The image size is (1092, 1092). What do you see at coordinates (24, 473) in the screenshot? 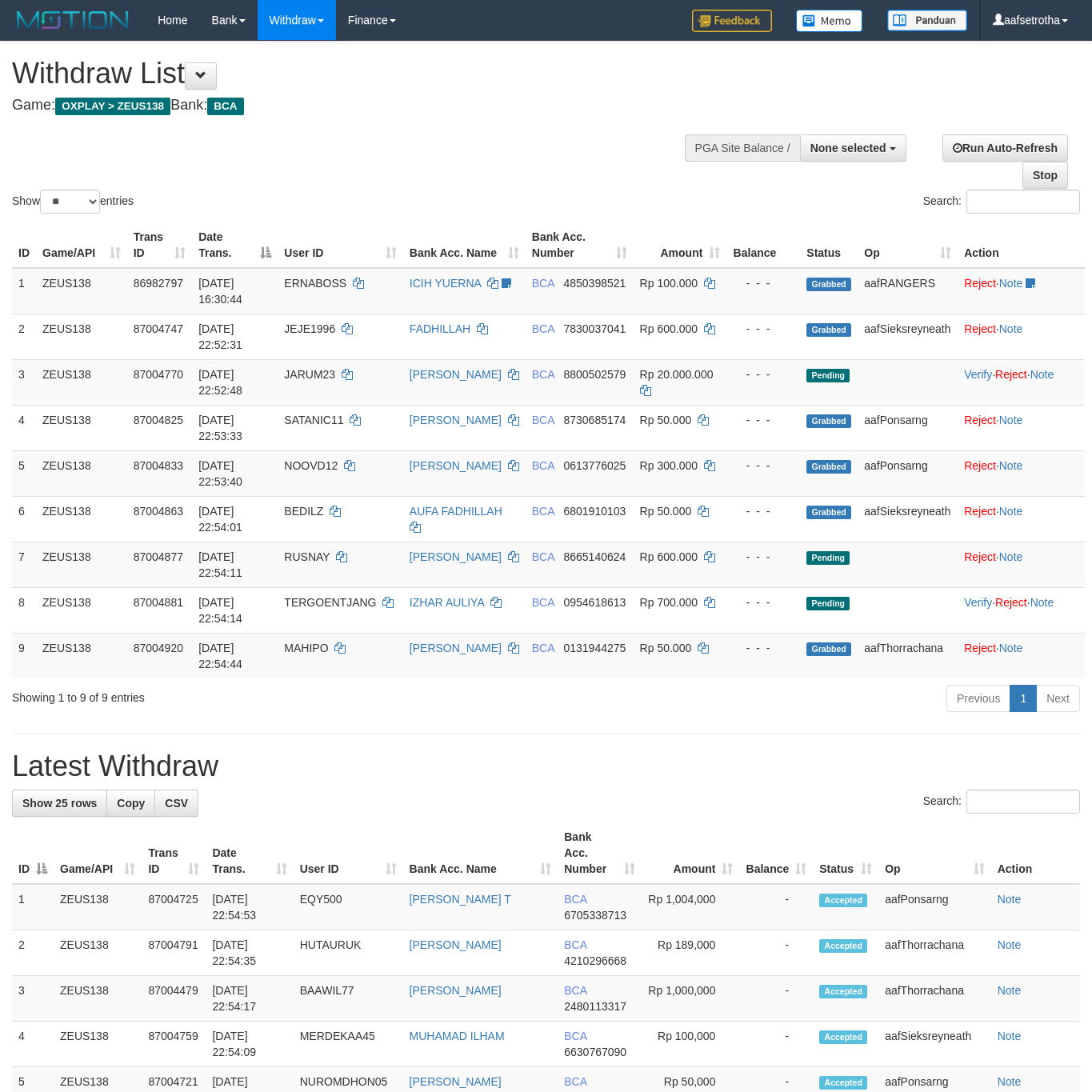
I see `td: 5` at bounding box center [24, 473].